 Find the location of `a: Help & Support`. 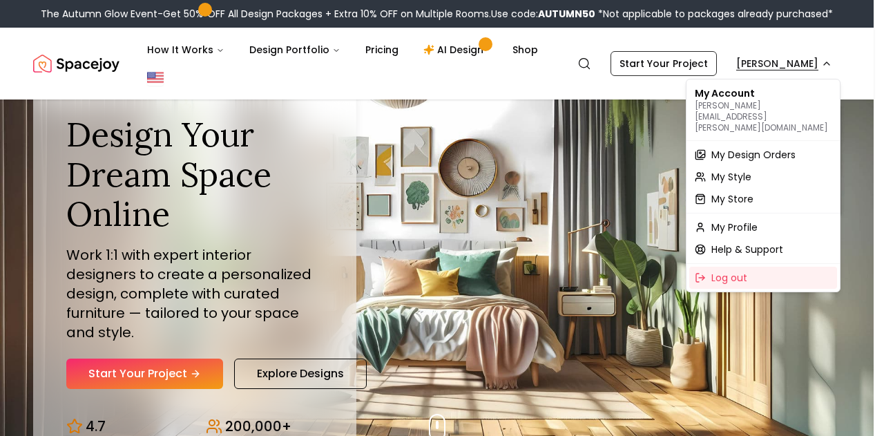

a: Help & Support is located at coordinates (763, 249).